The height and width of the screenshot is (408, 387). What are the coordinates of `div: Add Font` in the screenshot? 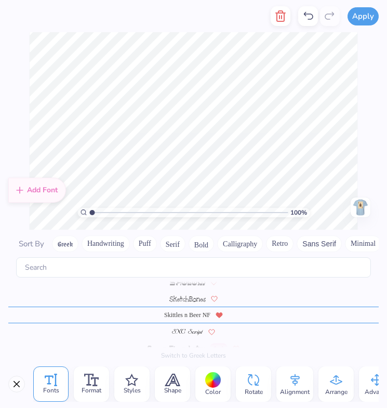 It's located at (37, 190).